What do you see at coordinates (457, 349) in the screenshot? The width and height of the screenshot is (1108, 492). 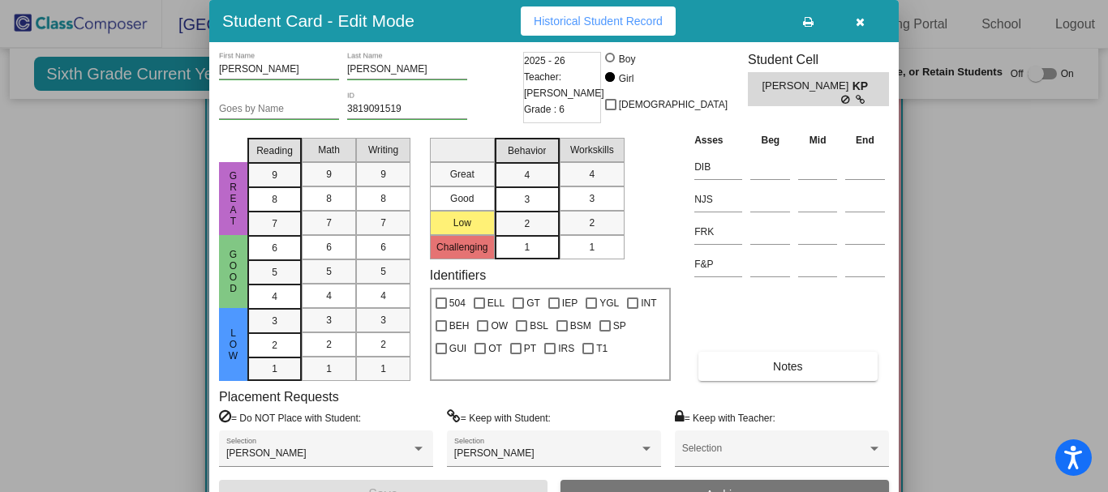 I see `span: GUI` at bounding box center [457, 349].